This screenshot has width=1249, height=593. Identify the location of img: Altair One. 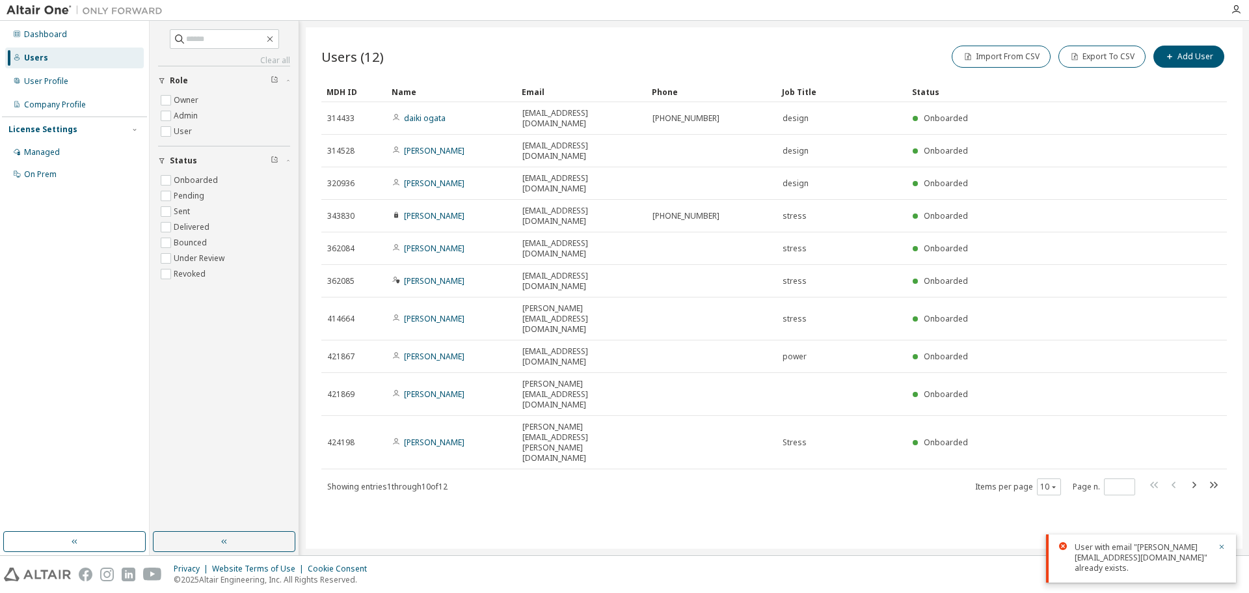
(88, 10).